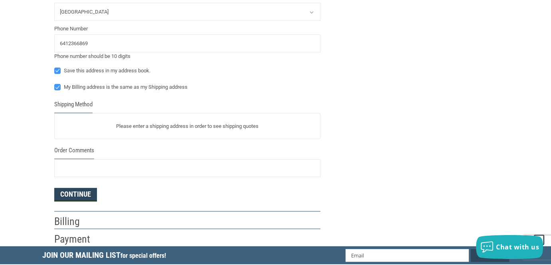 The height and width of the screenshot is (265, 551). I want to click on input: Email, so click(407, 255).